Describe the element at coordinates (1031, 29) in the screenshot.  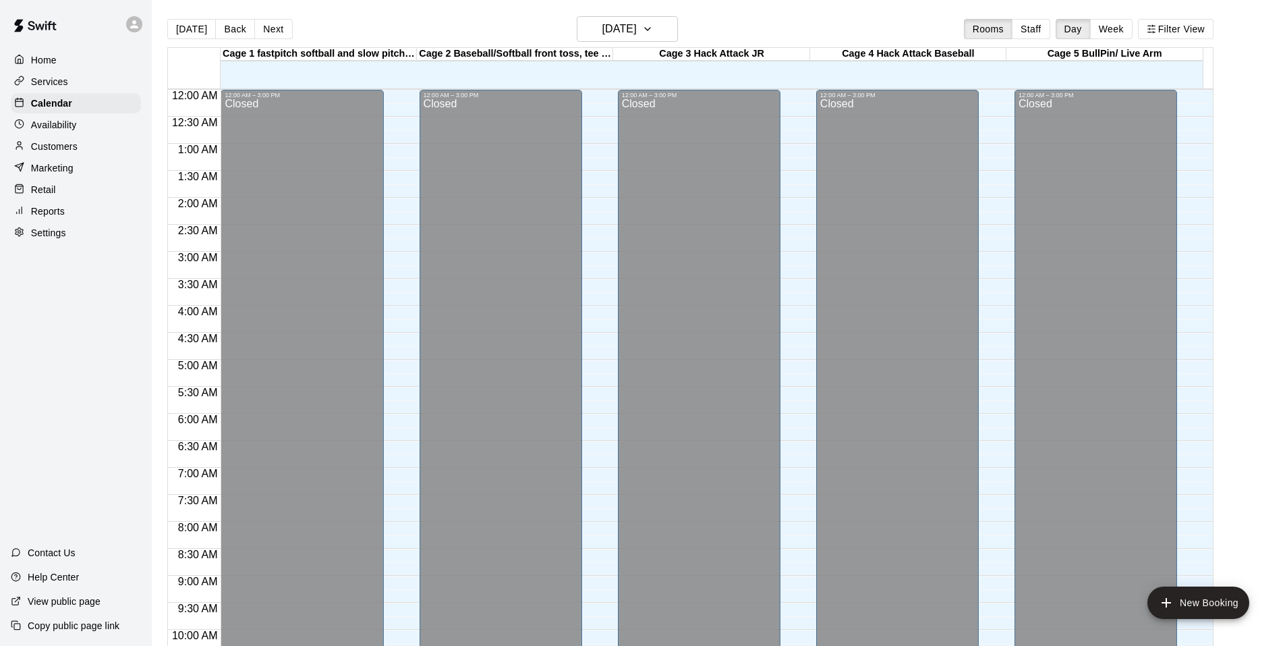
I see `button: Staff` at that location.